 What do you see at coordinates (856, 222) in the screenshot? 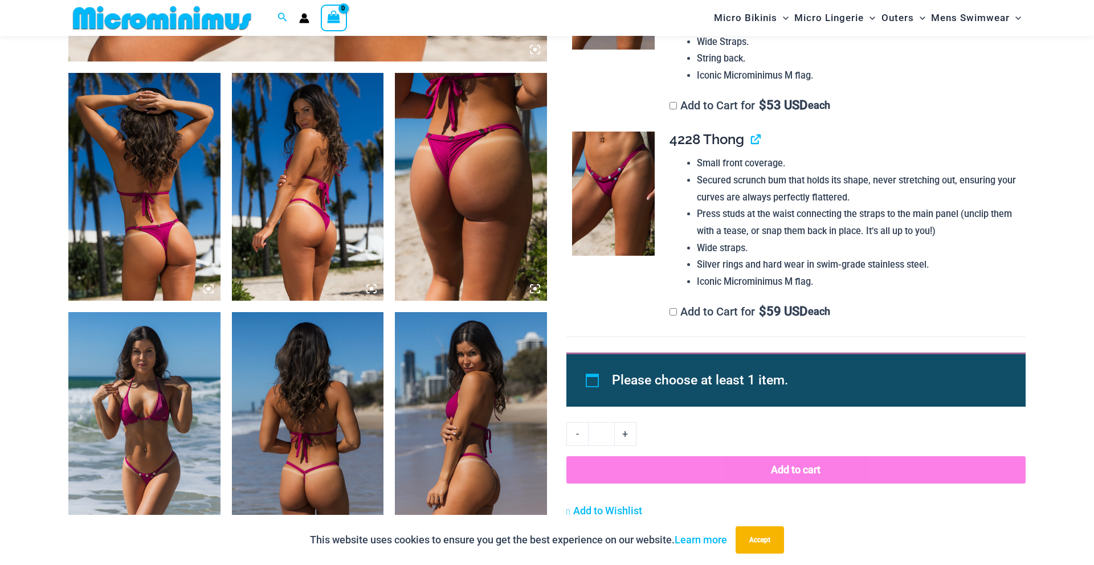
I see `li: Press studs at the waist connecting the straps to the main panel (unclip them with a tease, or sn...` at bounding box center [856, 222].